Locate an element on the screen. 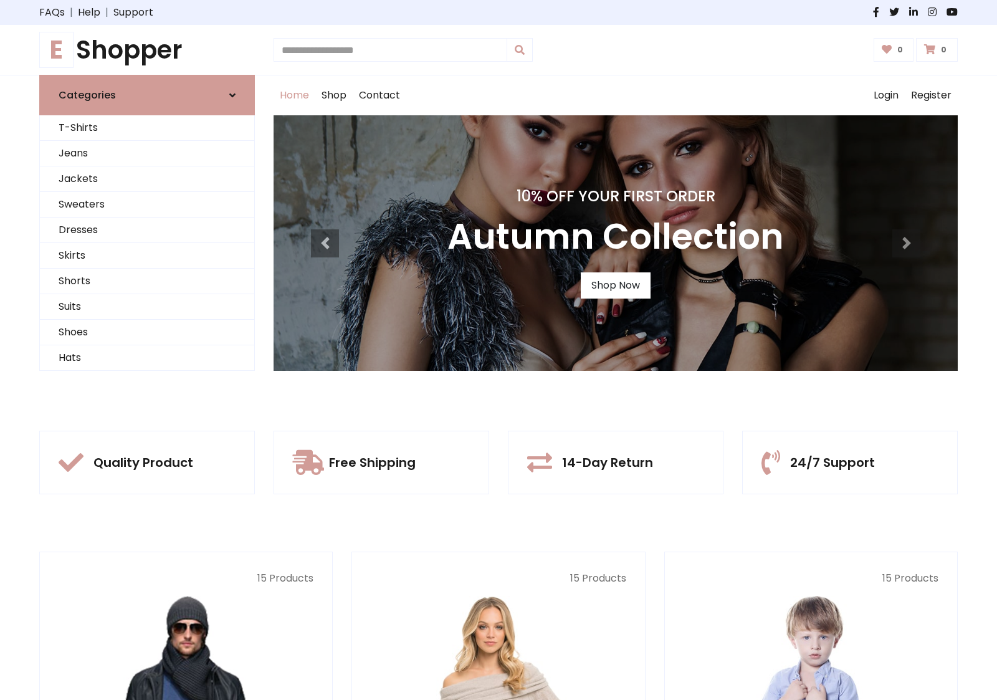 The width and height of the screenshot is (997, 700). h1: Shopper is located at coordinates (147, 50).